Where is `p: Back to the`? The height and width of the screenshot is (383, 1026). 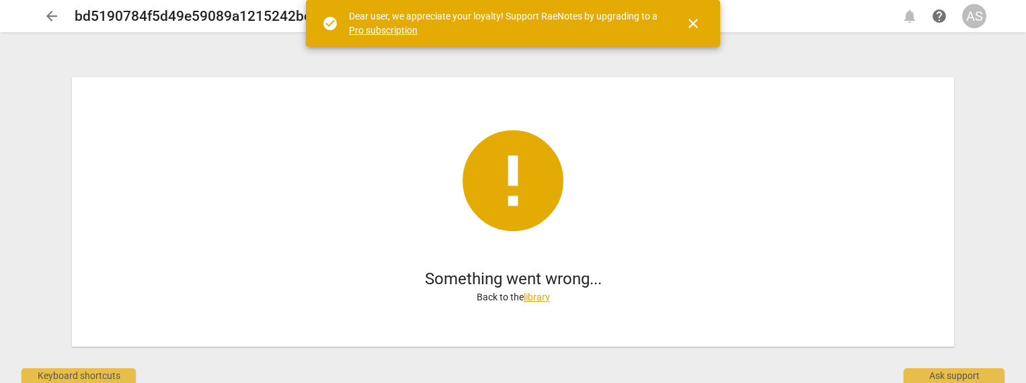 p: Back to the is located at coordinates (513, 297).